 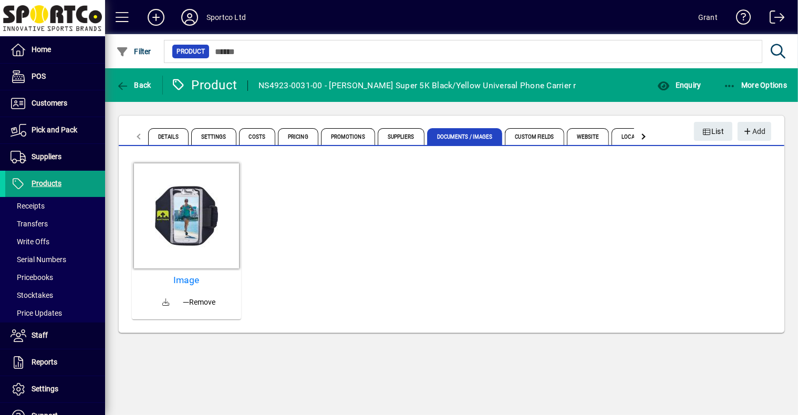 I want to click on div: Product, so click(x=204, y=85).